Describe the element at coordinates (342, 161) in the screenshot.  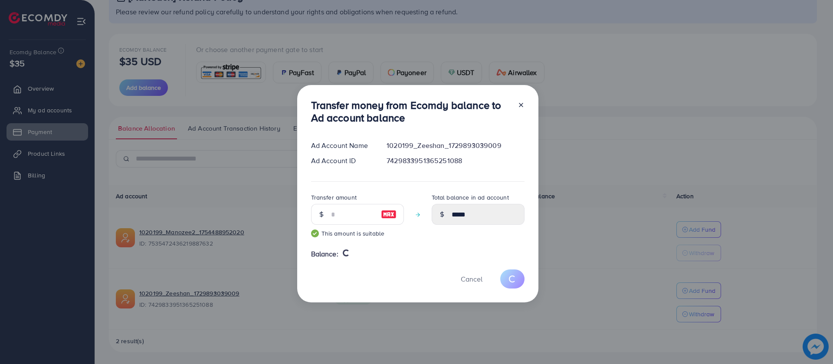
I see `div: Ad Account ID` at that location.